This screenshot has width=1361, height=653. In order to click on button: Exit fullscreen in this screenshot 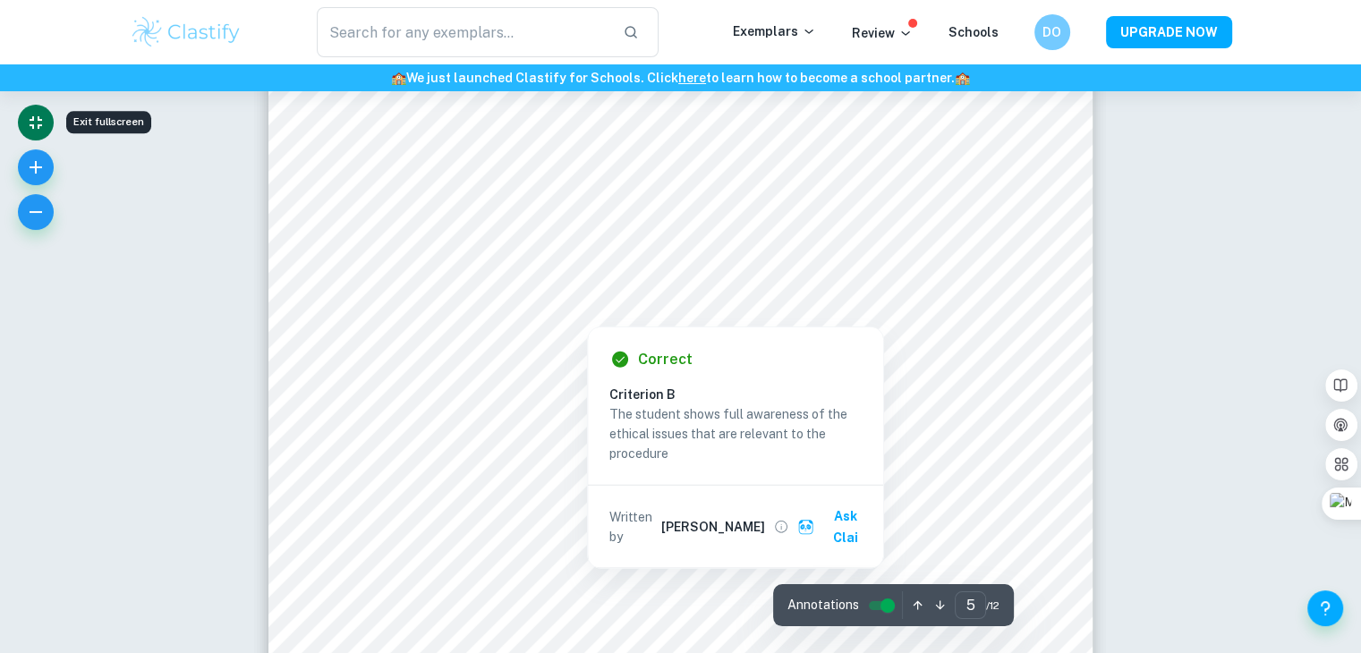, I will do `click(36, 123)`.